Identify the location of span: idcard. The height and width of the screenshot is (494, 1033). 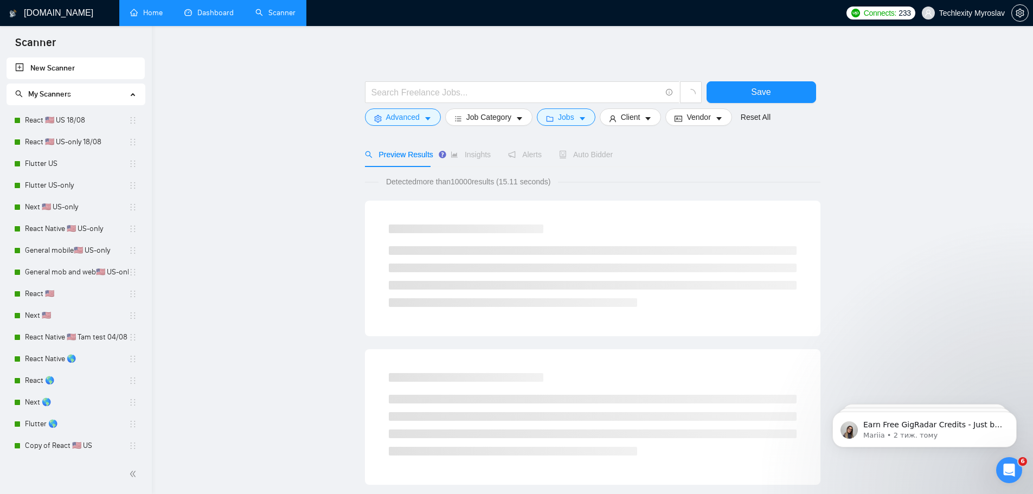
(679, 118).